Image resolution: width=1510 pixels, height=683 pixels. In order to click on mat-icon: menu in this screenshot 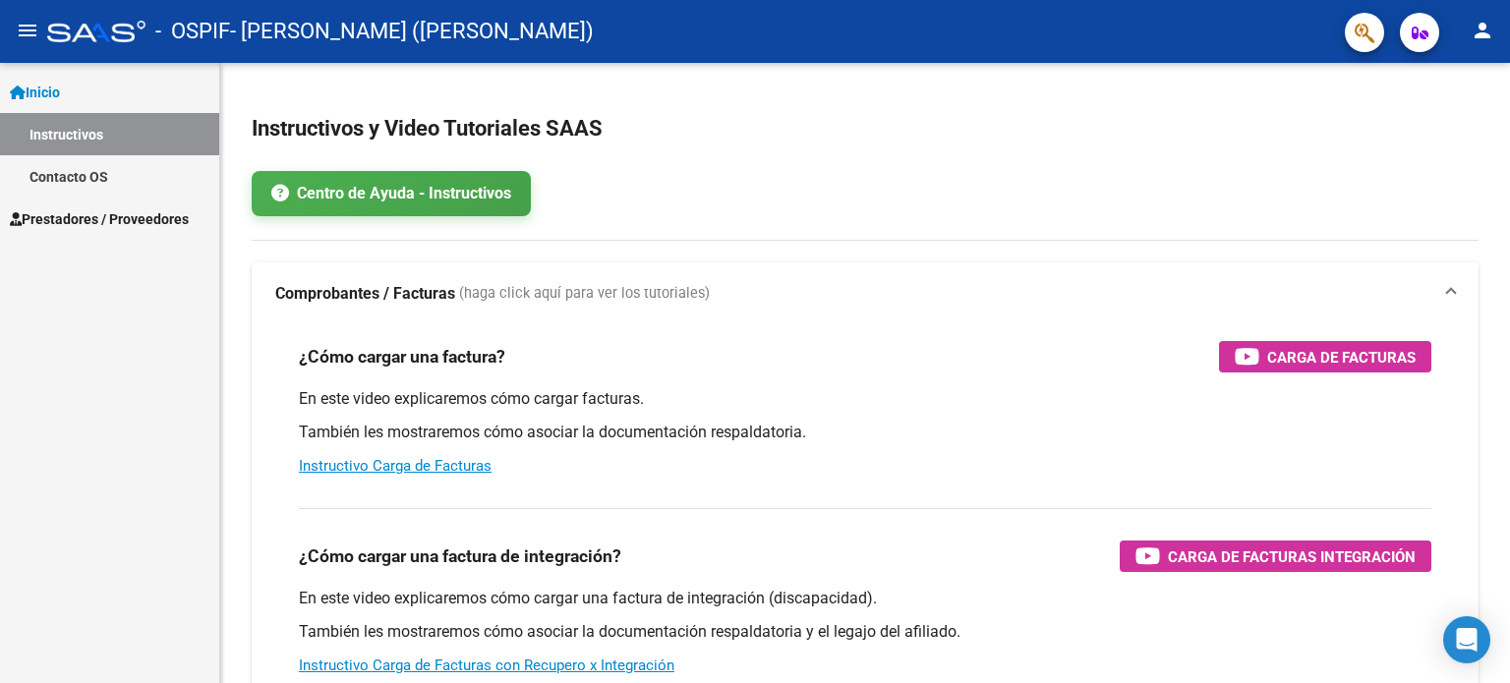, I will do `click(28, 30)`.